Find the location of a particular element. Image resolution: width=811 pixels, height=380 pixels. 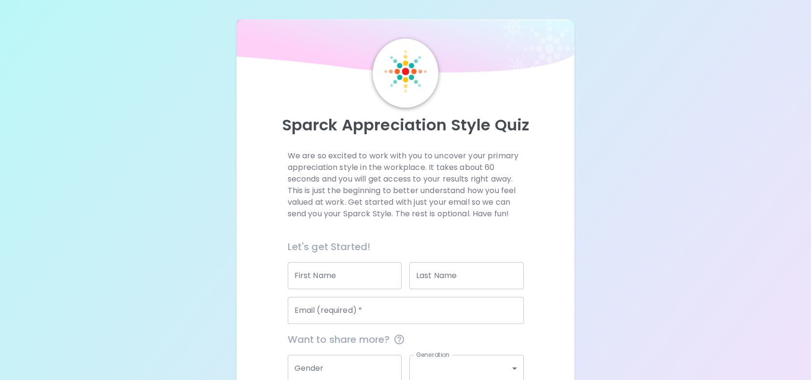

label: Generation is located at coordinates (433, 355).